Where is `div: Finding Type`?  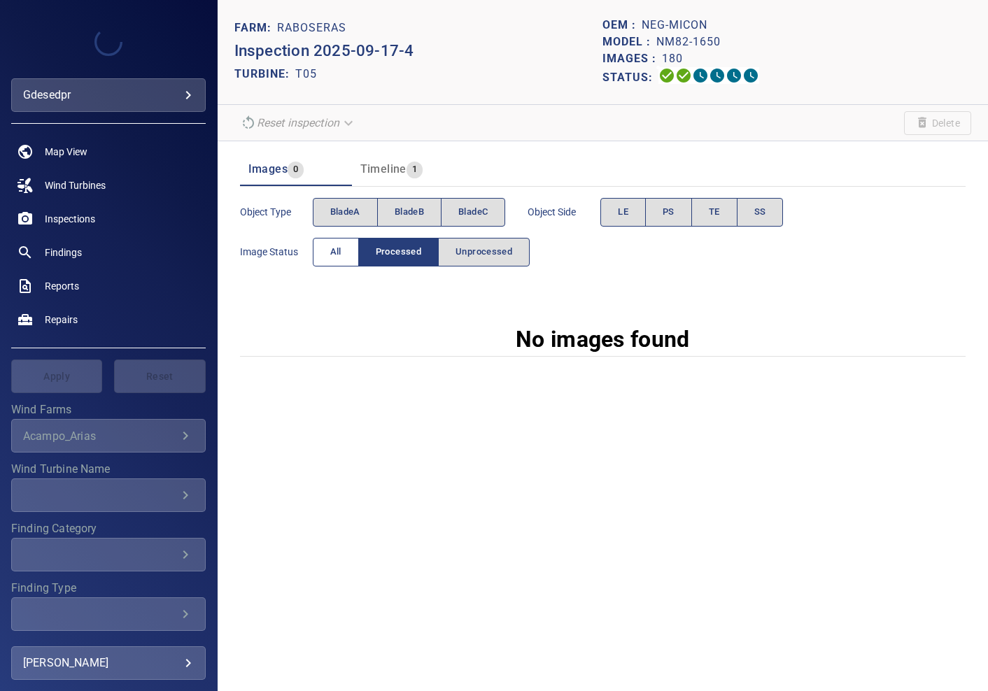 div: Finding Type is located at coordinates (108, 614).